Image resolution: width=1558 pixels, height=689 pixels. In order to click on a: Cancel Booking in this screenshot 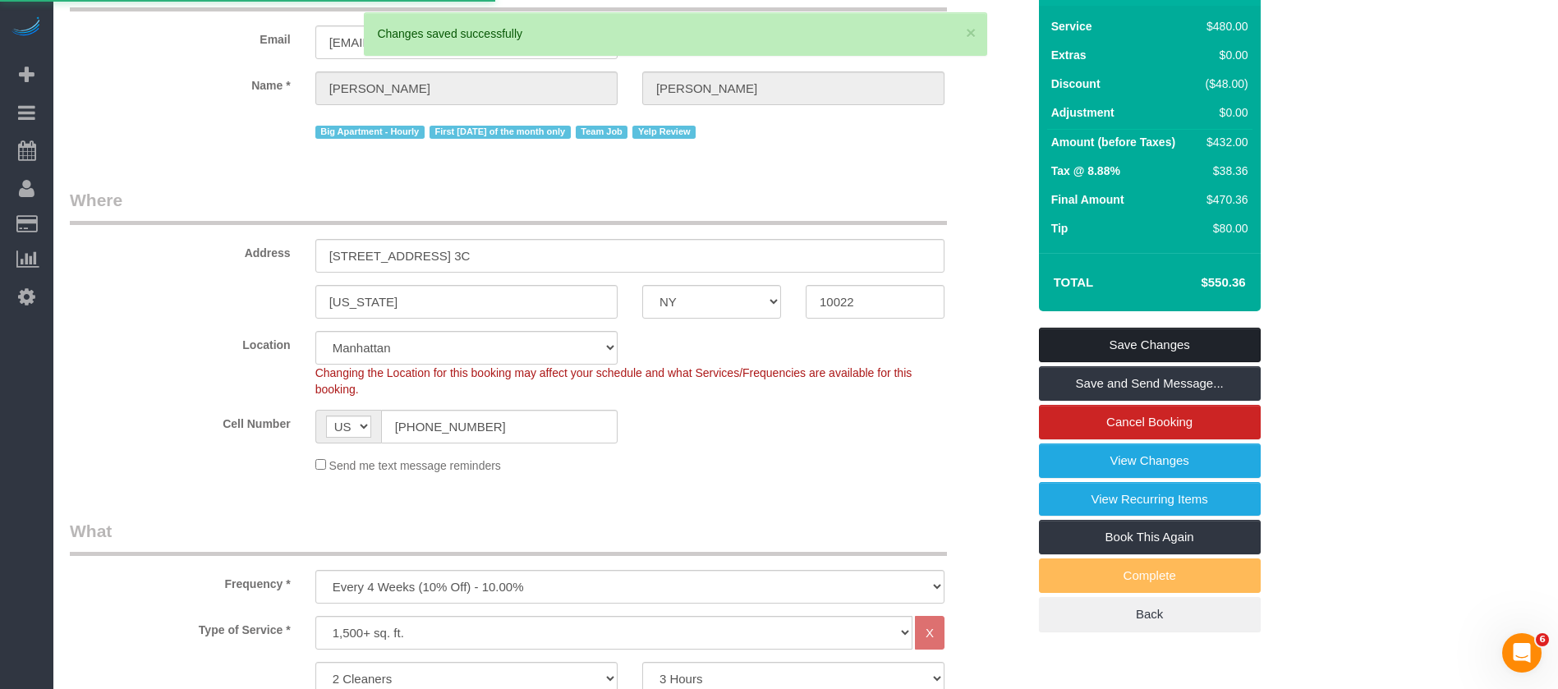, I will do `click(1150, 422)`.